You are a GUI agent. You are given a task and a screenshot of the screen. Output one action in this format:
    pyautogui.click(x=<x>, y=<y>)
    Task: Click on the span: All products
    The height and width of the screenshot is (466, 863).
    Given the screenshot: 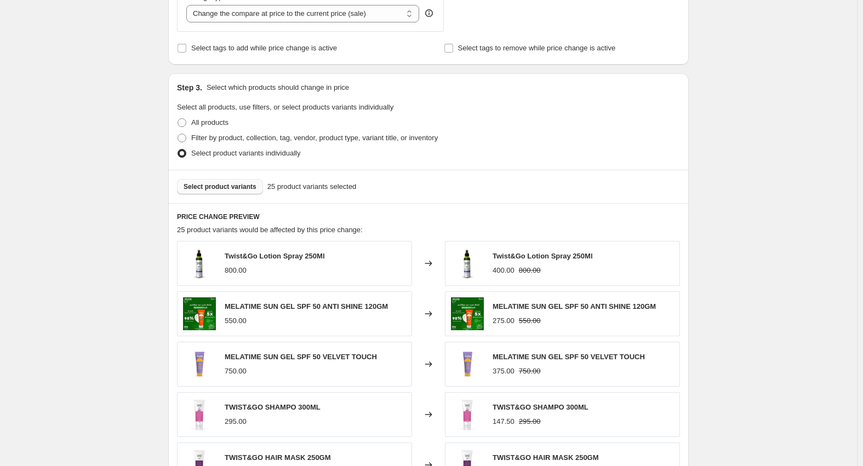 What is the action you would take?
    pyautogui.click(x=210, y=122)
    